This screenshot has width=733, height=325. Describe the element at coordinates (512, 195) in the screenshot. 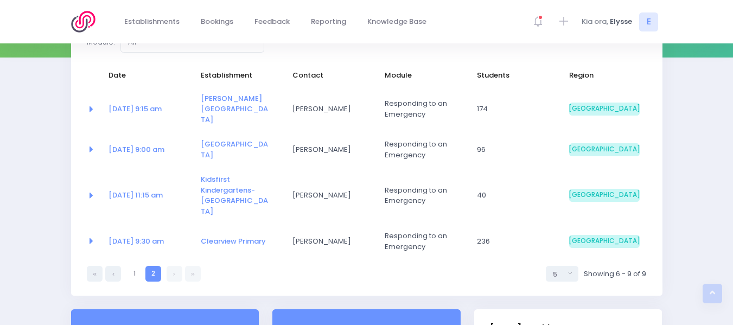

I see `span: 40` at that location.